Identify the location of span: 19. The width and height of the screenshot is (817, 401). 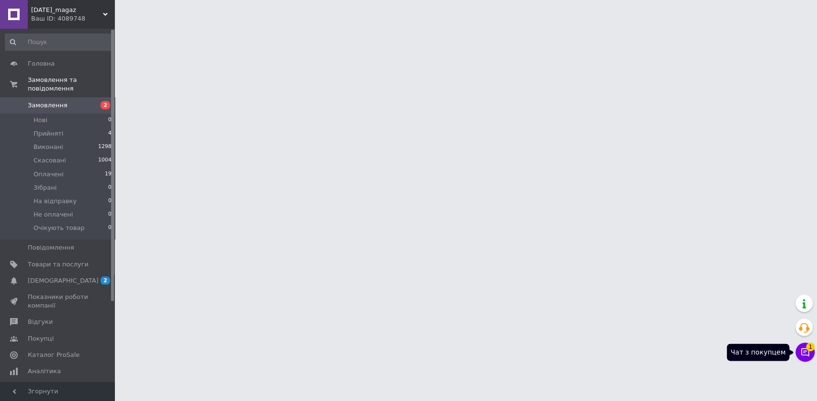
(108, 174).